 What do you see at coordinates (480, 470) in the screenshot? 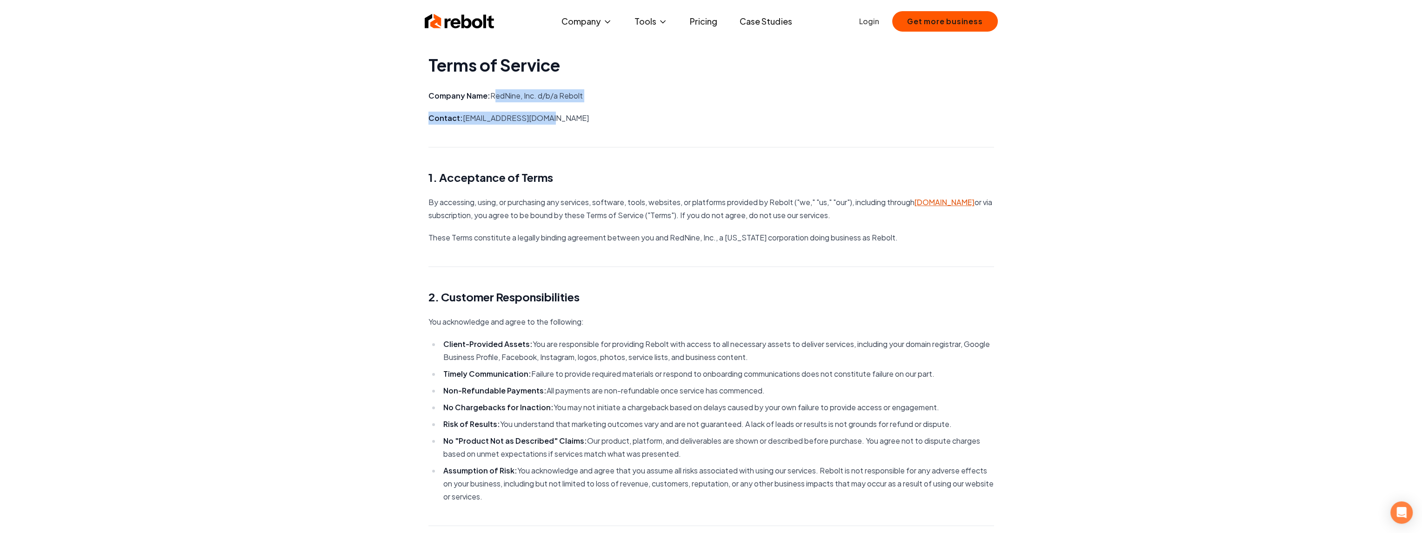
I see `strong: Assumption of Risk:` at bounding box center [480, 470].